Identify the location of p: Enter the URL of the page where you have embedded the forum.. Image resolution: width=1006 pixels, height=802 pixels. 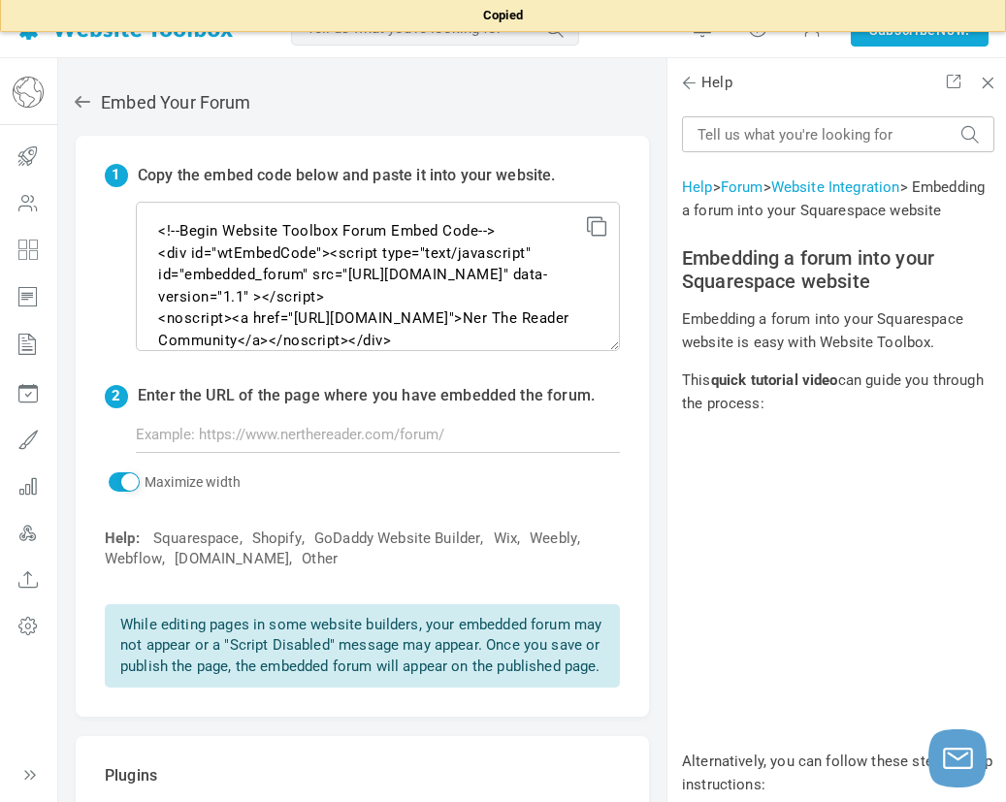
(366, 397).